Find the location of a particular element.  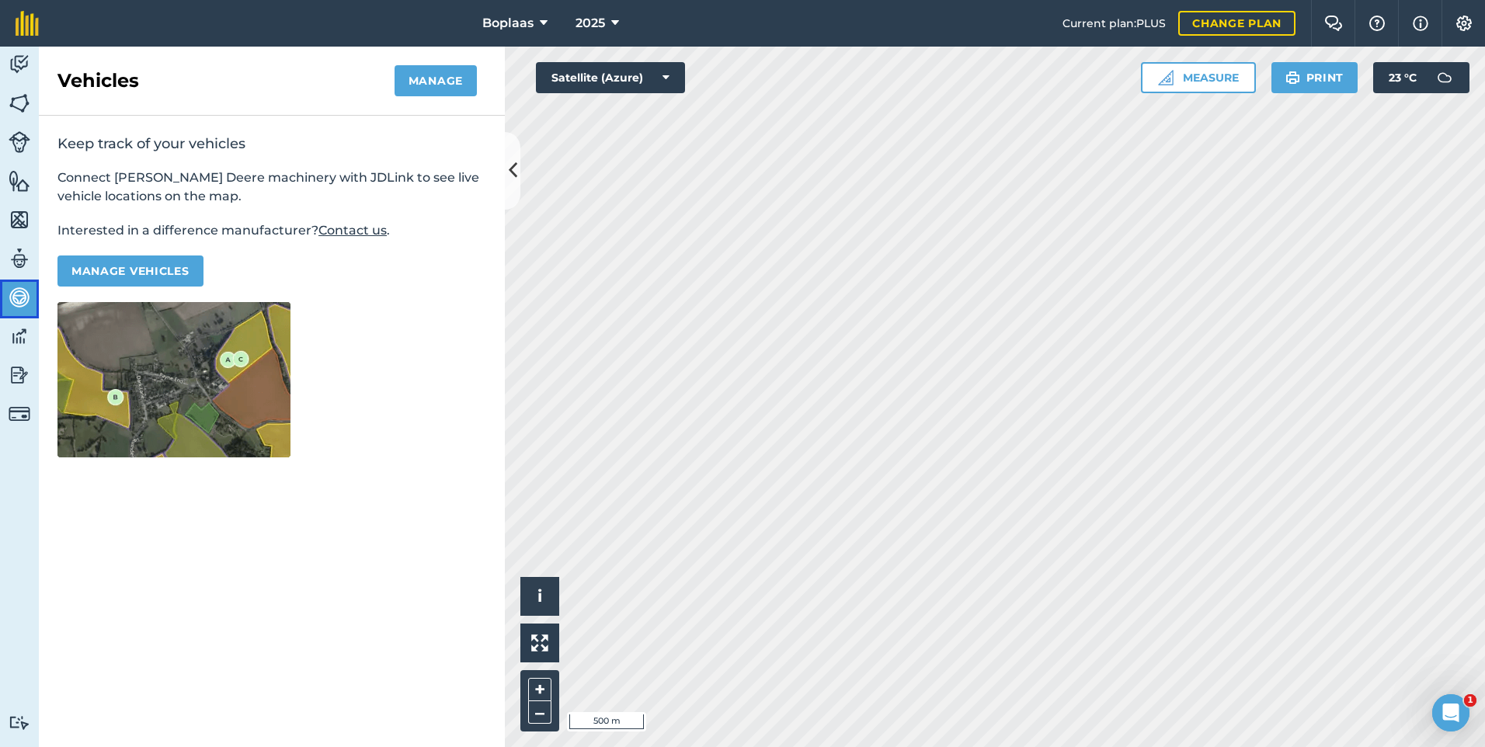

a: Contact us is located at coordinates (353, 230).